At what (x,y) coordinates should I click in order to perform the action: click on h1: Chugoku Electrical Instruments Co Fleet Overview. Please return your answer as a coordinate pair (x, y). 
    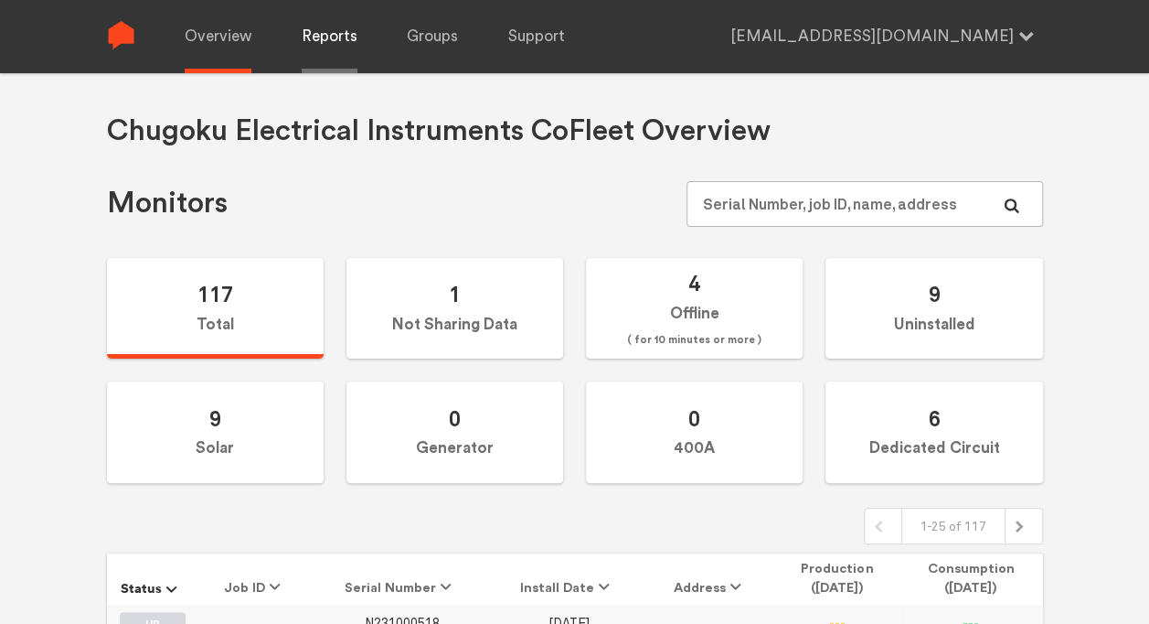
    Looking at the image, I should click on (439, 131).